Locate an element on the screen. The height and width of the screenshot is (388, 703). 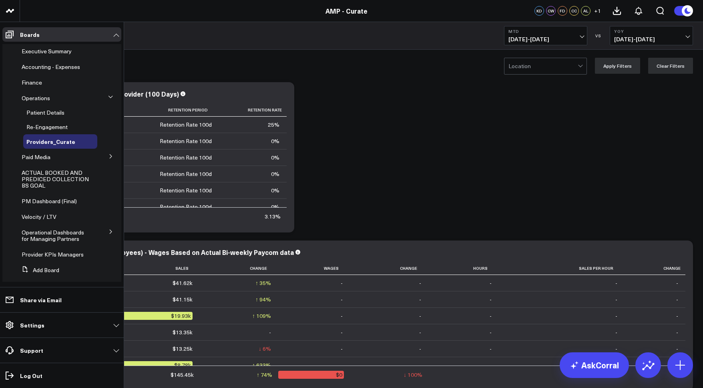
div: Provider Summary (All Employees) - Wages Based on Actual Bi-weekly Paycom data is located at coordinates (165, 252).